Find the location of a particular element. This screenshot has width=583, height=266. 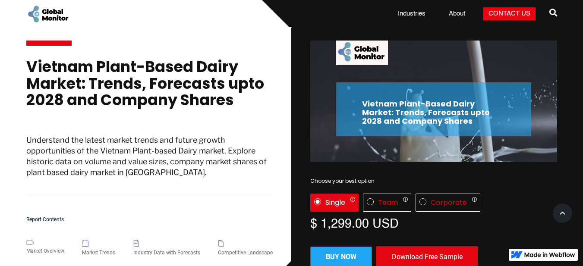

div: Team is located at coordinates (388, 203).